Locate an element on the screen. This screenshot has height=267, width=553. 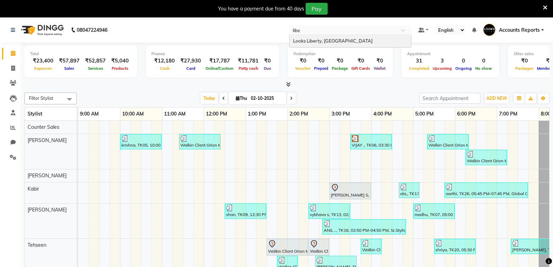
div: ₹11,781 is located at coordinates (248, 61).